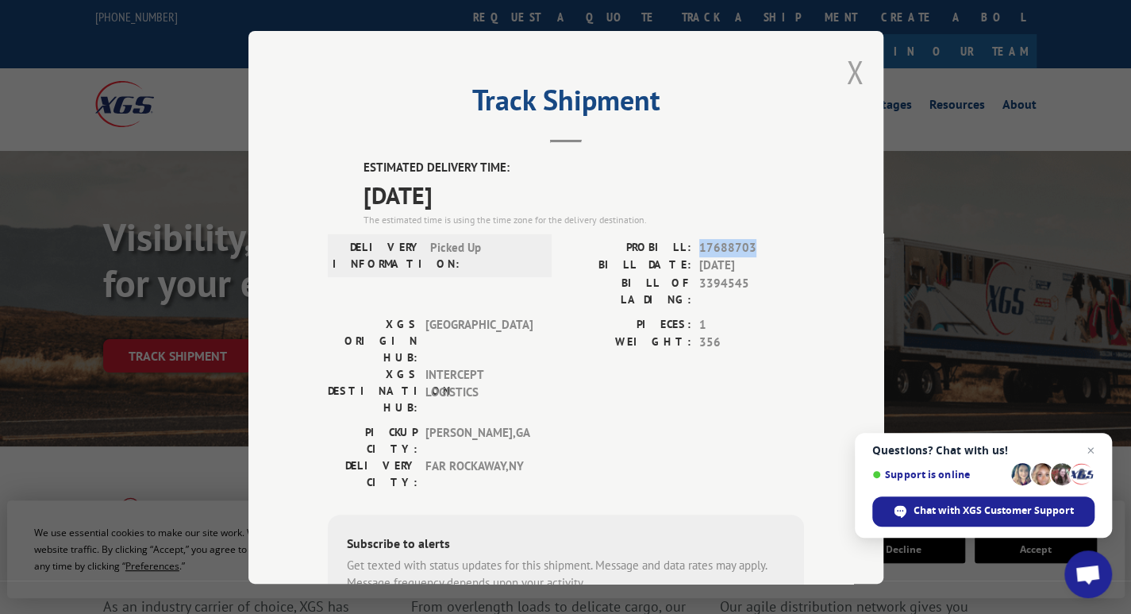  I want to click on div: Get texted with status updates for this shipment. Message and data rates may apply. Message frequ..., so click(566, 573).